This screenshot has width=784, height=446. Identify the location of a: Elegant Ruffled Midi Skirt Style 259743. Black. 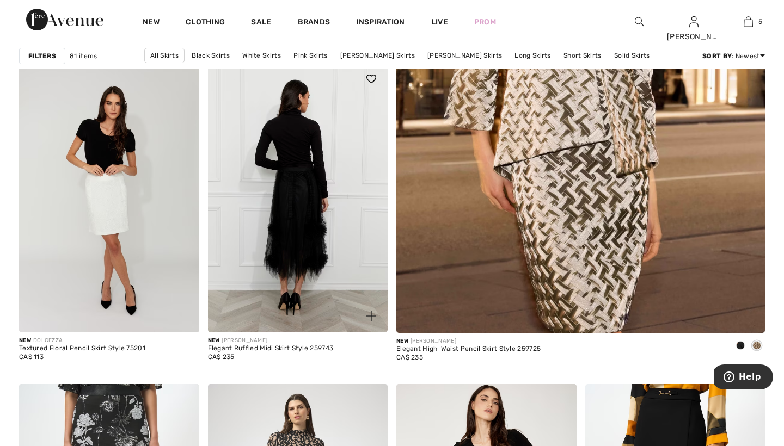
(298, 198).